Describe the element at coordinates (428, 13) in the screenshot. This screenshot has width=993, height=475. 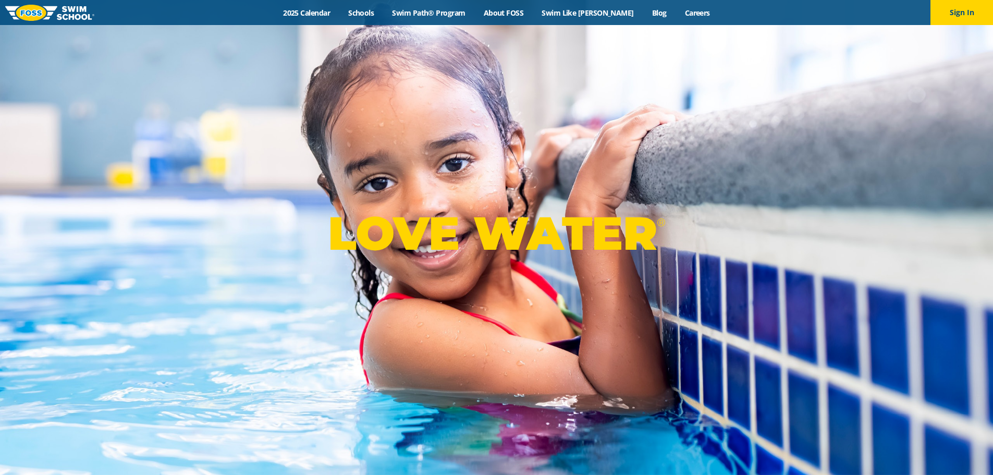
I see `a: Swim Path® Program` at that location.